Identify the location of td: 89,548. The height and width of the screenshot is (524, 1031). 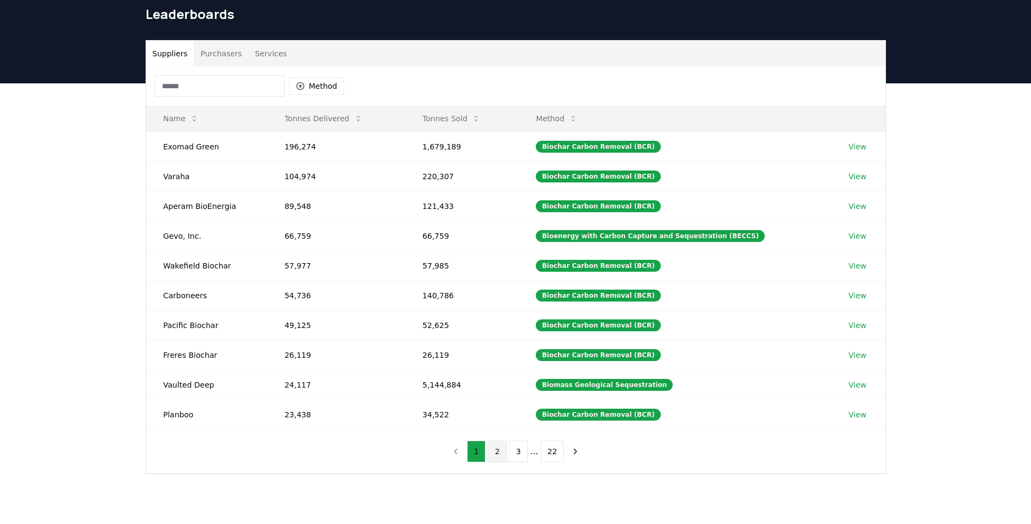
(336, 206).